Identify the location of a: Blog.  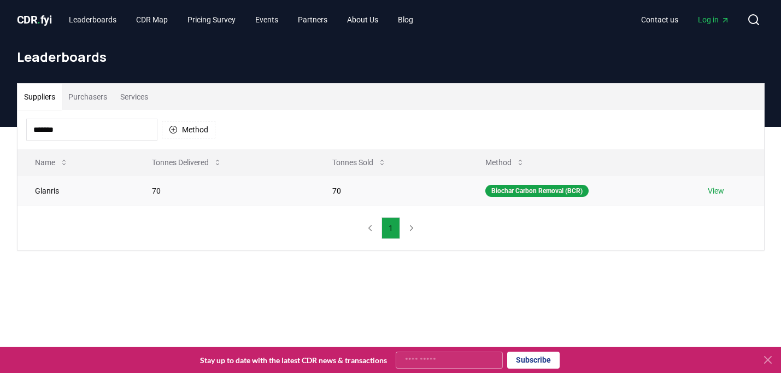
(405, 20).